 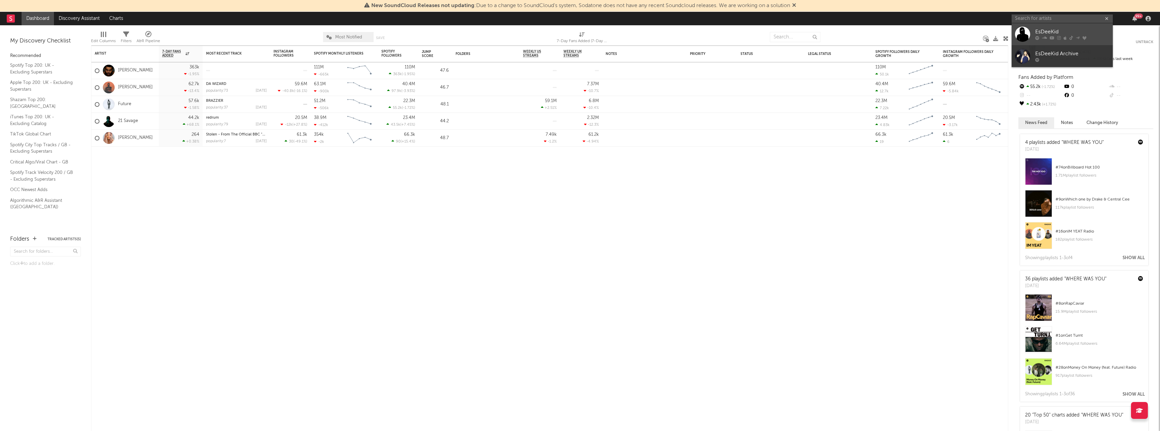 I want to click on div: Showing playlist s 1- 3 of 4, so click(x=1049, y=258).